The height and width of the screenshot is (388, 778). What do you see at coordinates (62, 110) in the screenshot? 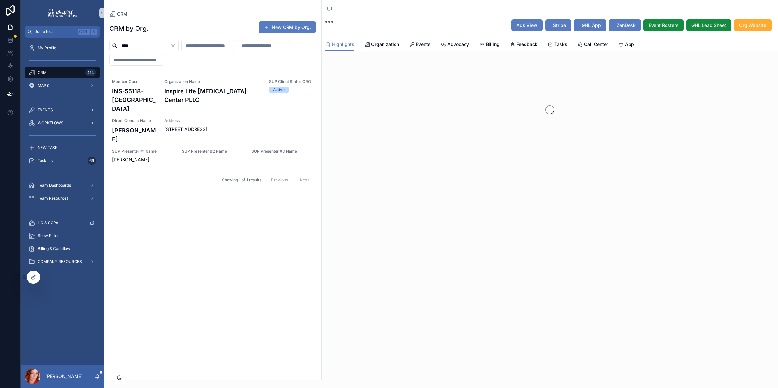
I see `a: EVENTS` at bounding box center [62, 110].